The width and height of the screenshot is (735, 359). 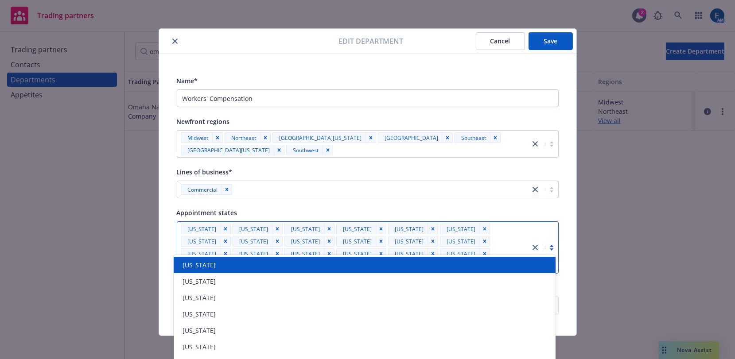 I want to click on span: Lines of business*, so click(x=205, y=172).